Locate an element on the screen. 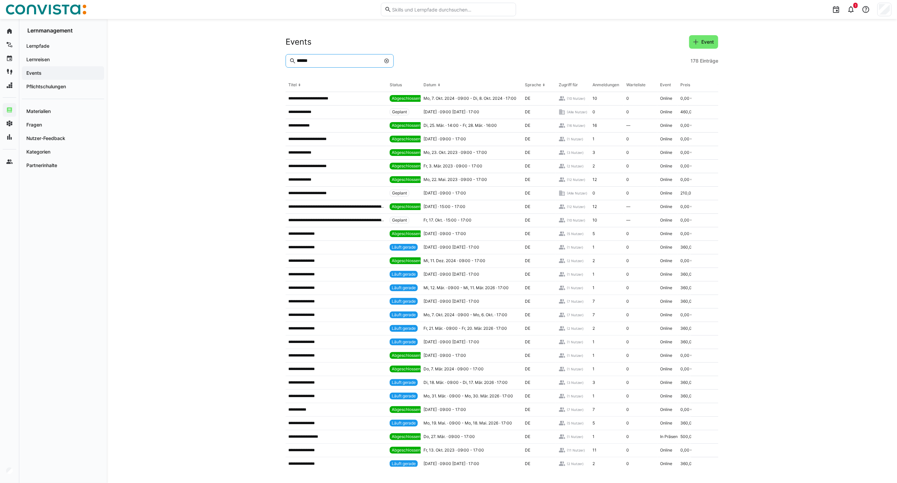 The width and height of the screenshot is (897, 483). span: Fr, 21. Mär. · 09:00 - Fr, 20. Mär. 2026 · 17:00 is located at coordinates (465, 328).